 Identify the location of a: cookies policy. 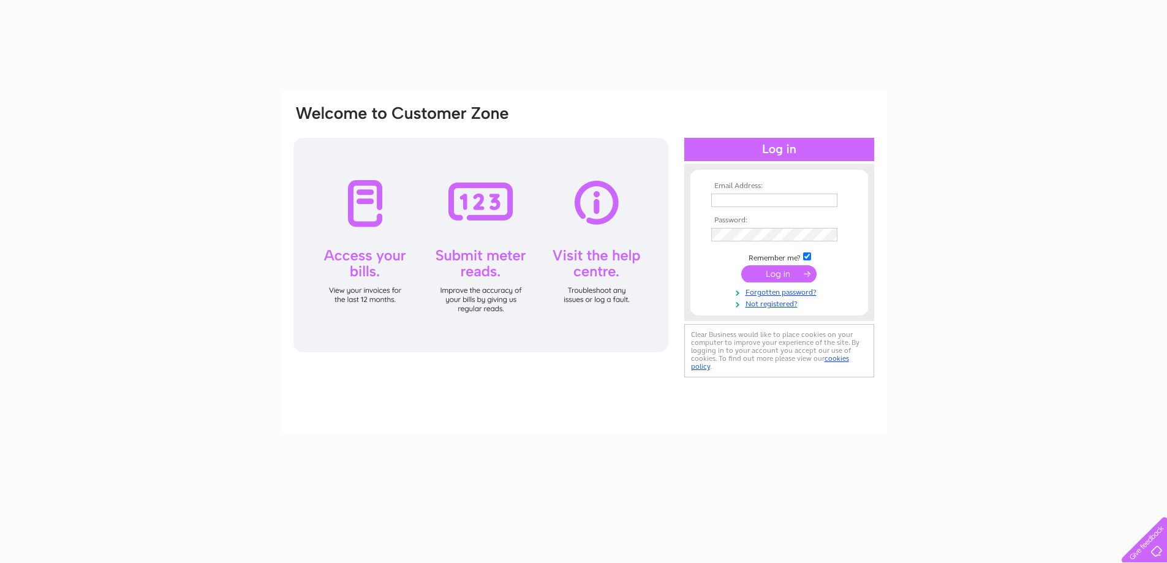
(770, 362).